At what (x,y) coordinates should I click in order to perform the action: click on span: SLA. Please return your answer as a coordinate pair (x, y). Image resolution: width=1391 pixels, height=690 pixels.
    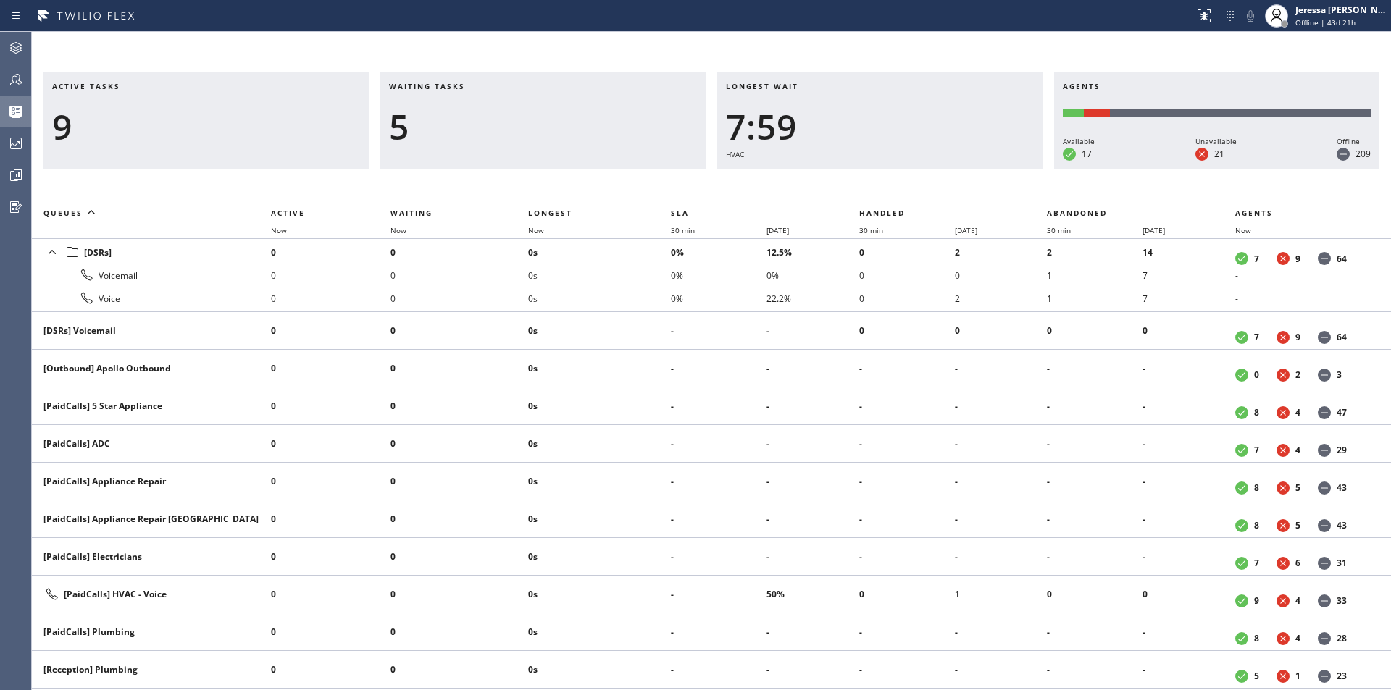
    Looking at the image, I should click on (679, 213).